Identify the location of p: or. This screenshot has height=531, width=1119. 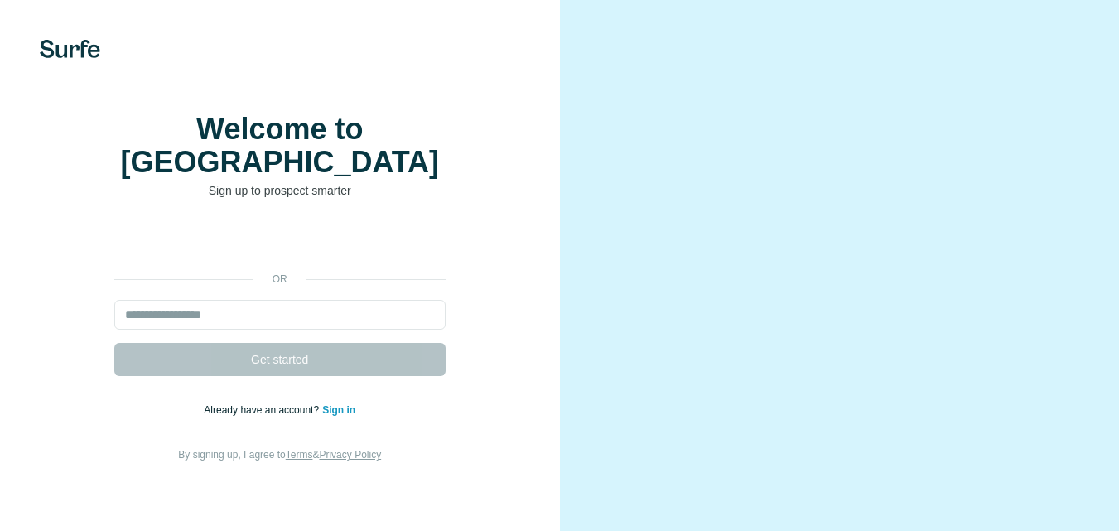
(280, 279).